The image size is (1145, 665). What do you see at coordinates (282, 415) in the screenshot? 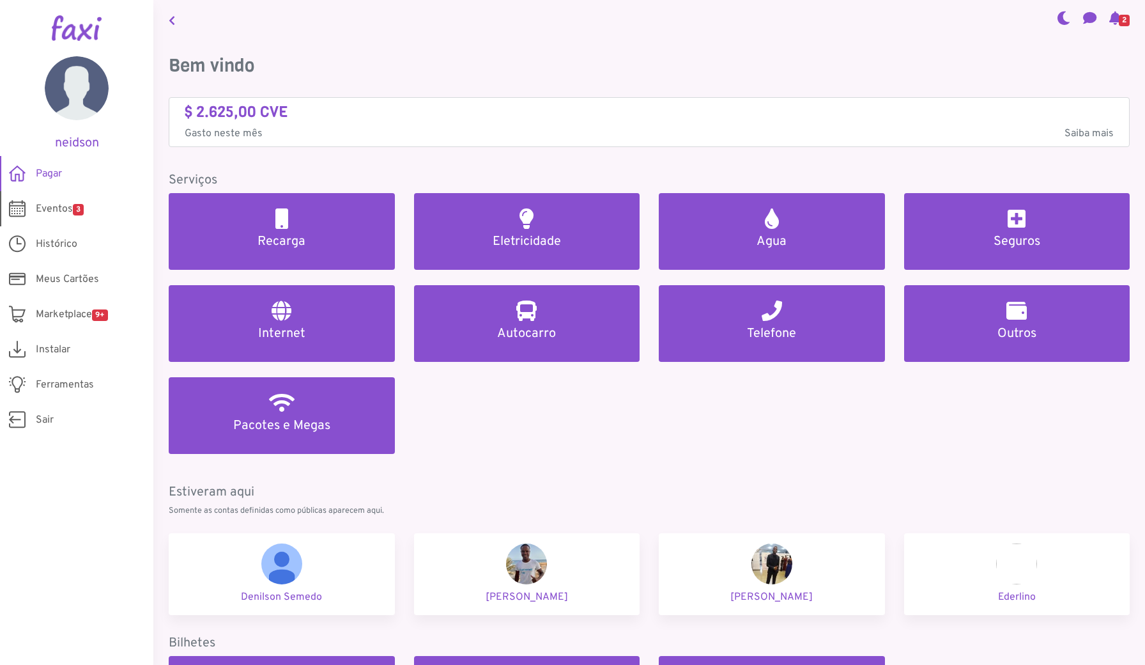
I see `a: Pacotes e Megas` at bounding box center [282, 415].